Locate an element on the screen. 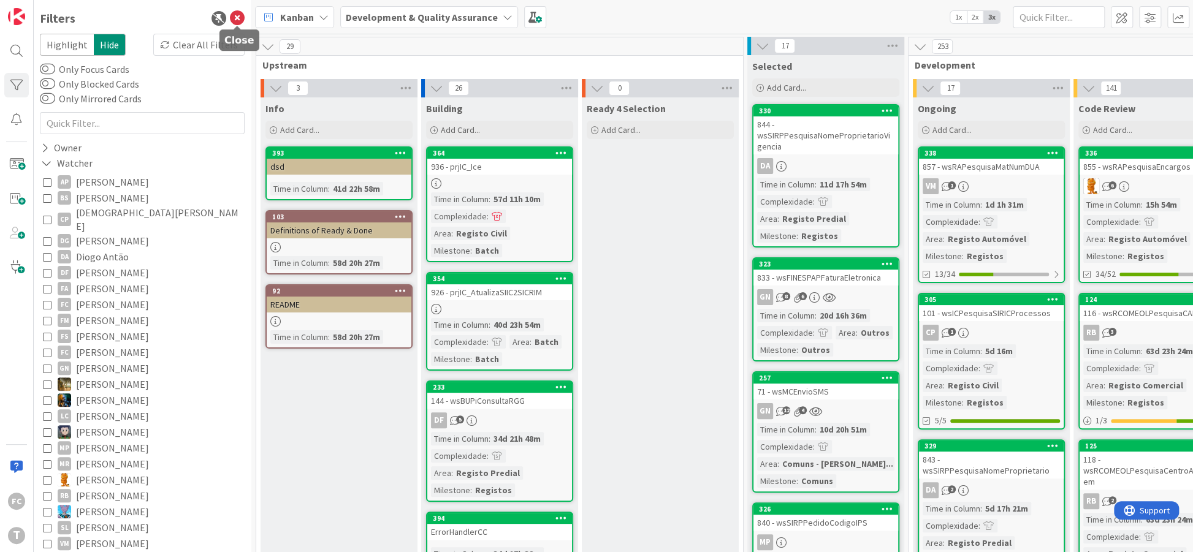  div: Outros is located at coordinates (875, 333).